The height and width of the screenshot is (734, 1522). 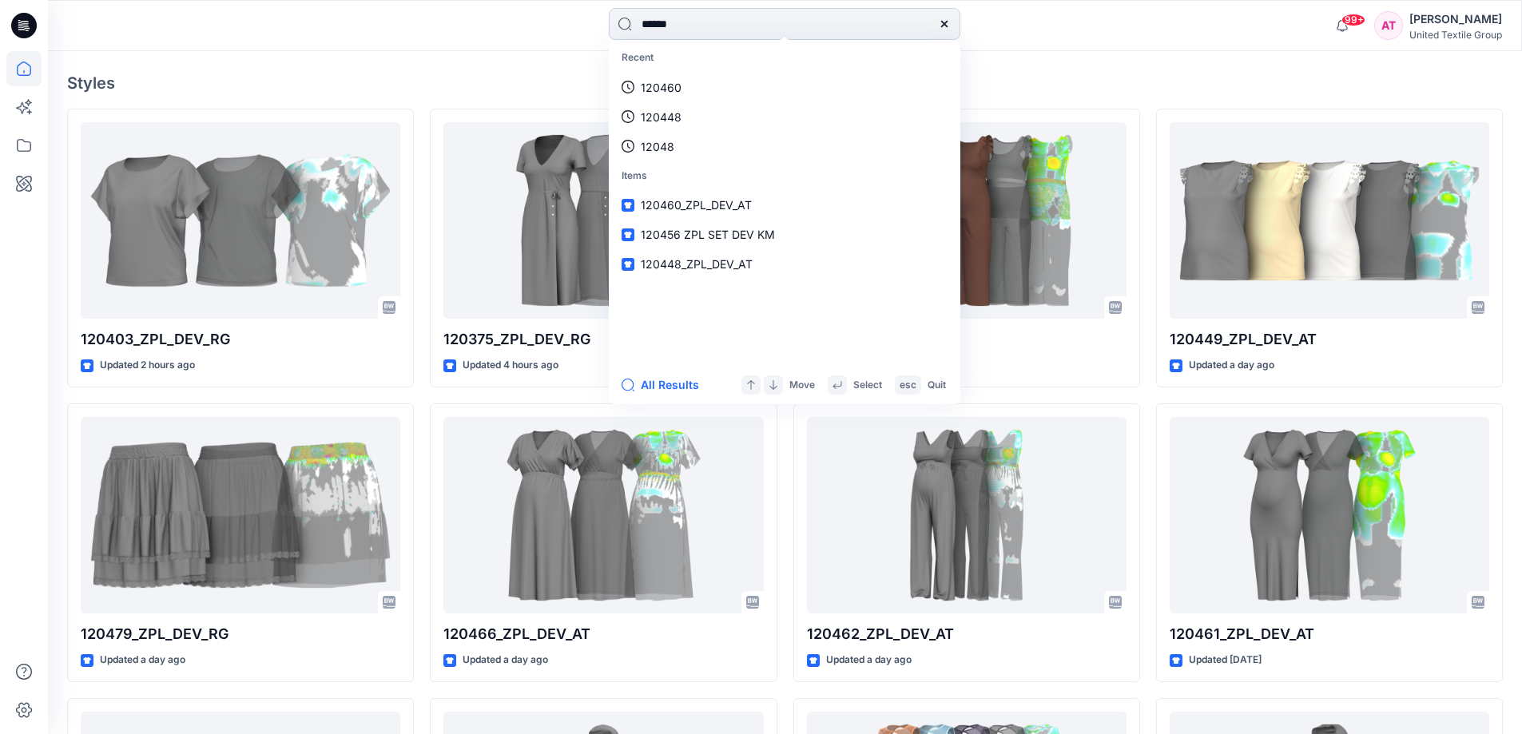 What do you see at coordinates (657, 146) in the screenshot?
I see `p: 12048` at bounding box center [657, 146].